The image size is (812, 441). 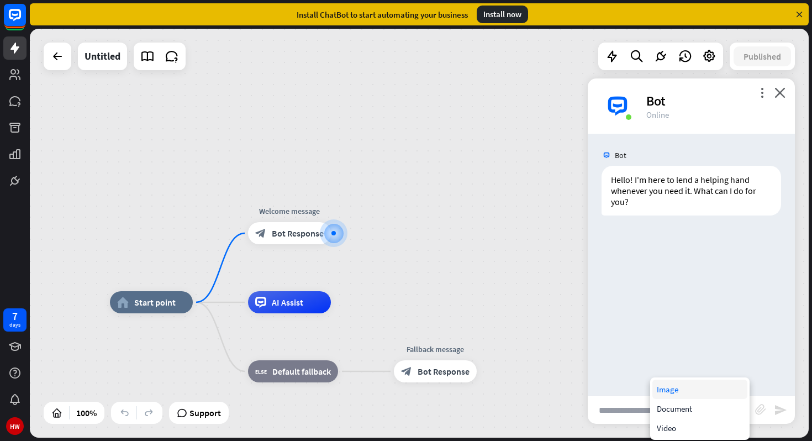 What do you see at coordinates (700, 389) in the screenshot?
I see `div: Image` at bounding box center [700, 389].